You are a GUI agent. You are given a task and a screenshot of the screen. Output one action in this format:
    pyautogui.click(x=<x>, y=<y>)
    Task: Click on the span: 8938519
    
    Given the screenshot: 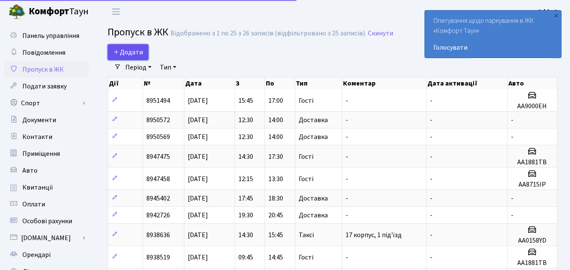 What is the action you would take?
    pyautogui.click(x=158, y=258)
    